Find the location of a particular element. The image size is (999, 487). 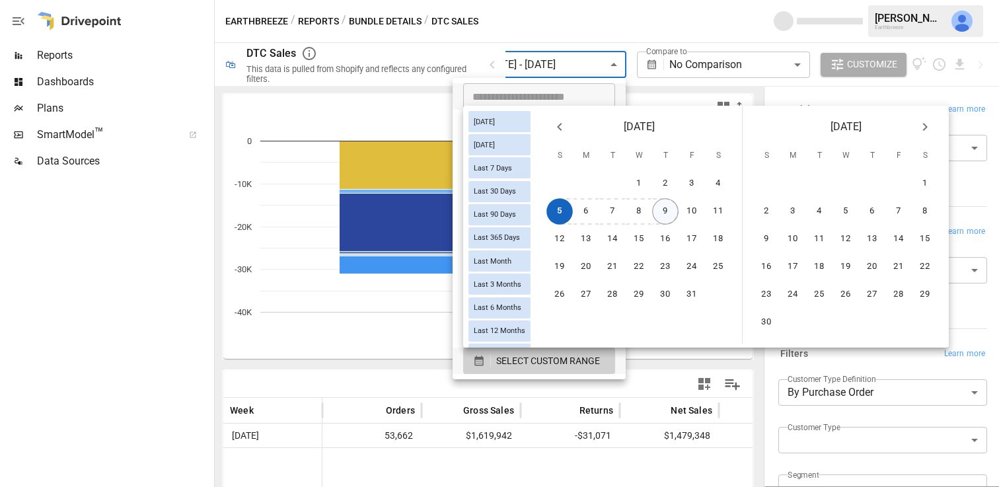

button: 12 is located at coordinates (559, 239).